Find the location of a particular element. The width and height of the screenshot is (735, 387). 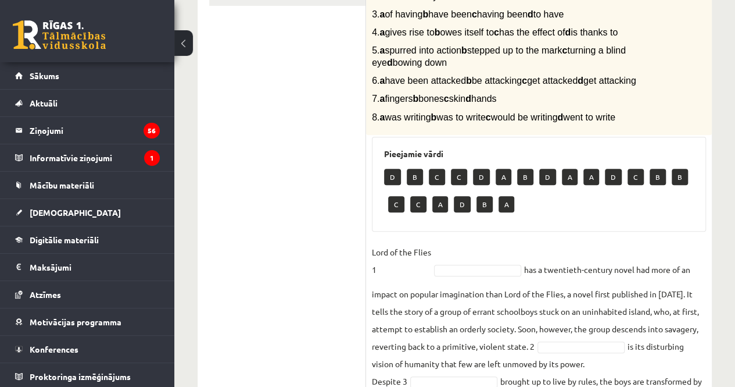

span: Konferences is located at coordinates (54, 349).